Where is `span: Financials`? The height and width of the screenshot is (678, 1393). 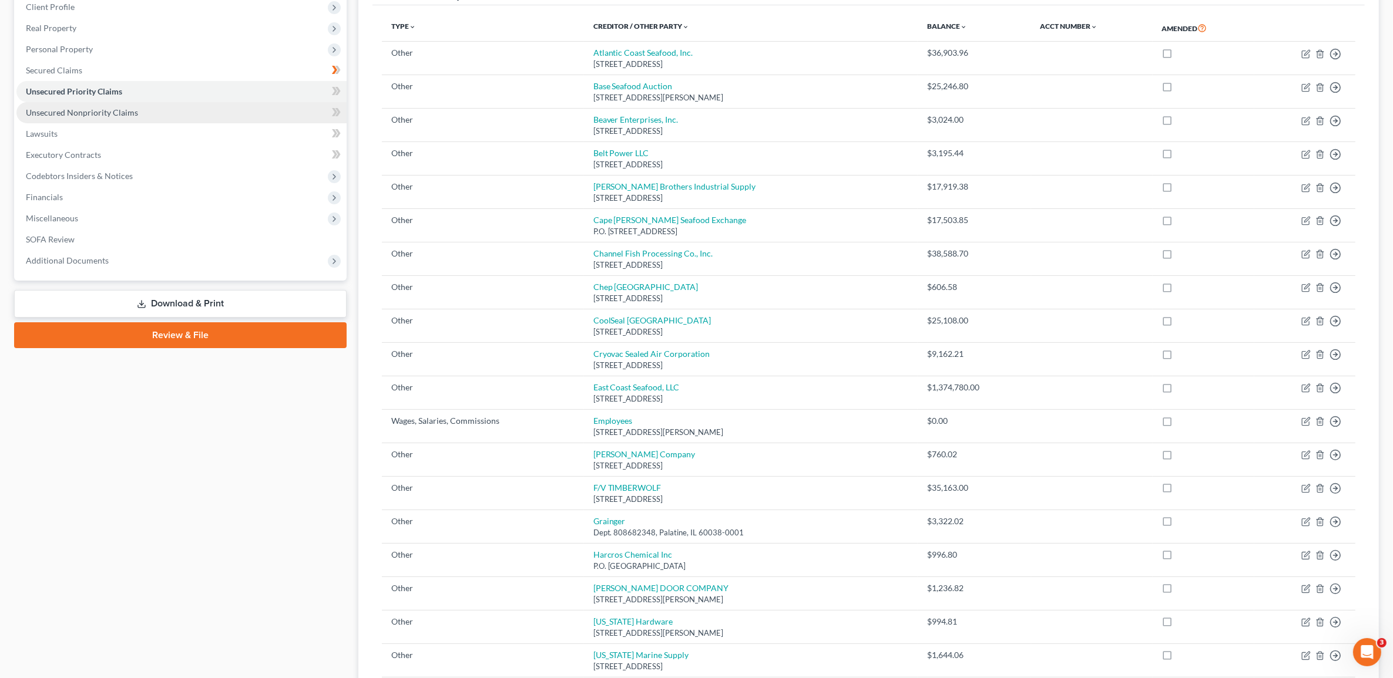 span: Financials is located at coordinates (44, 197).